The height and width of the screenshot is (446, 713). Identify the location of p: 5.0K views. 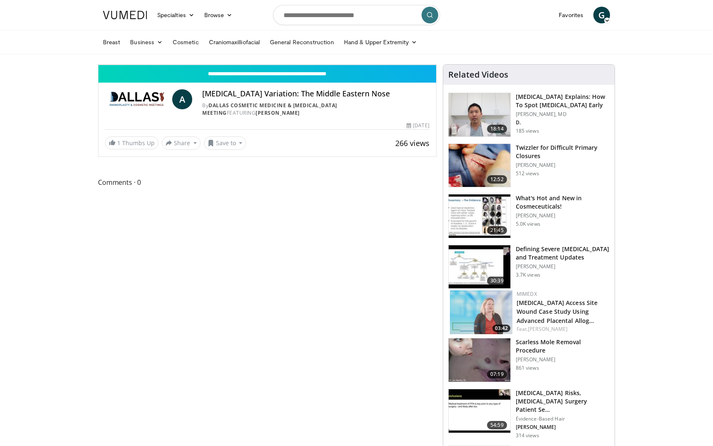
(528, 224).